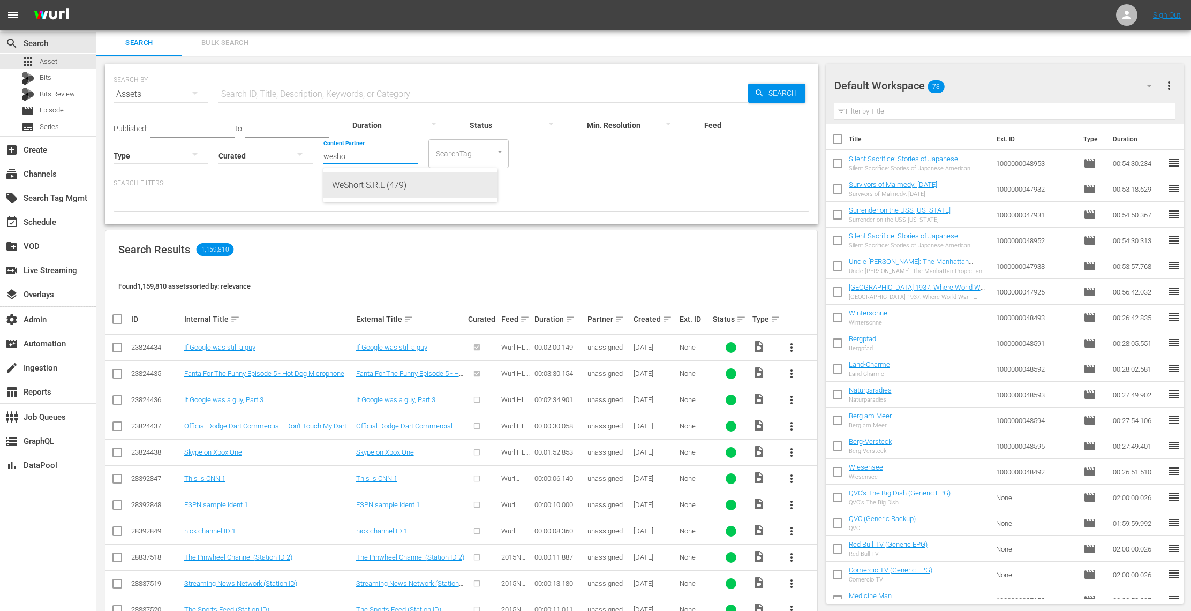 The width and height of the screenshot is (1191, 611). Describe the element at coordinates (888, 544) in the screenshot. I see `a: Red Bull TV (Generic EPG)` at that location.